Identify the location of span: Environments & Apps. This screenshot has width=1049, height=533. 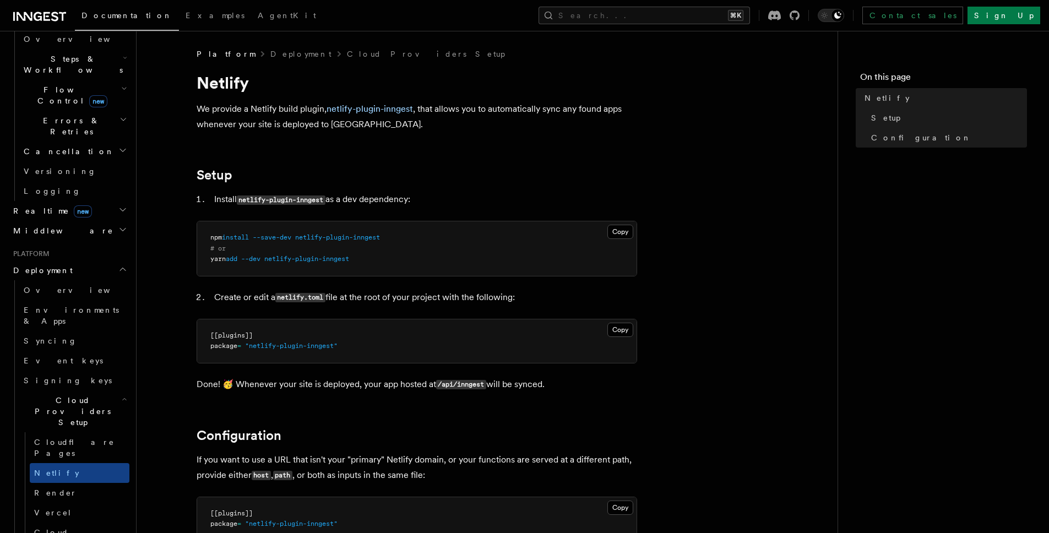
(71, 315).